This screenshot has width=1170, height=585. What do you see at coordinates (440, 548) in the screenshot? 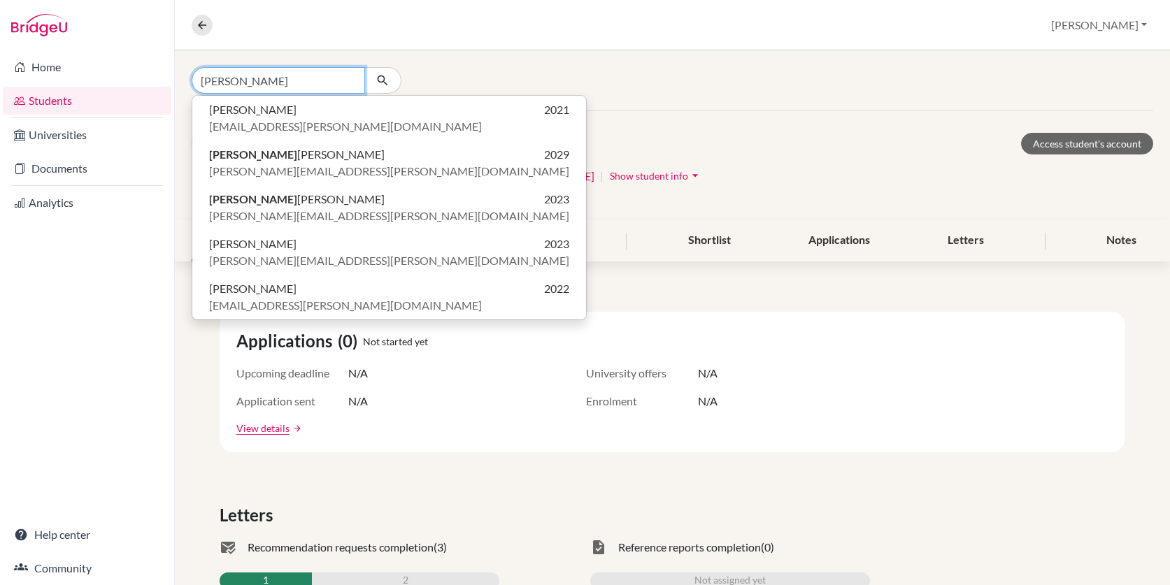
I see `span: (3)` at bounding box center [440, 548].